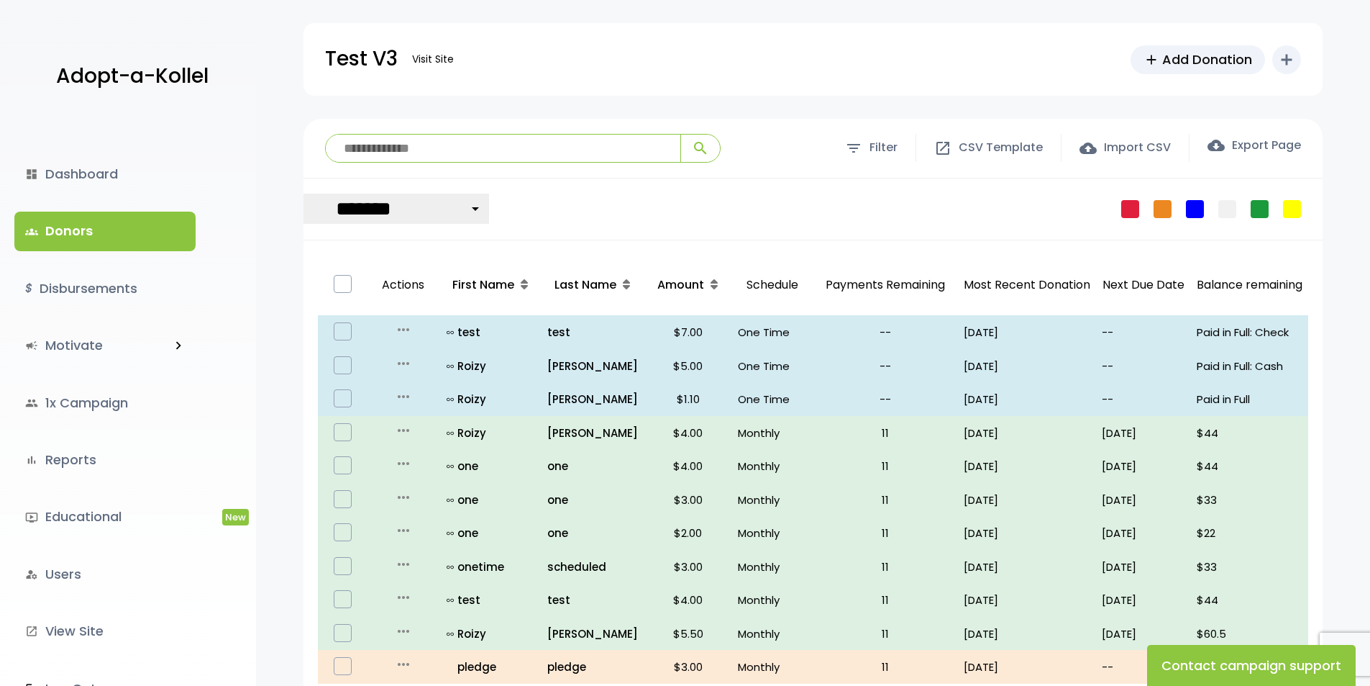 The height and width of the screenshot is (686, 1370). What do you see at coordinates (1217, 145) in the screenshot?
I see `span: cloud_download` at bounding box center [1217, 145].